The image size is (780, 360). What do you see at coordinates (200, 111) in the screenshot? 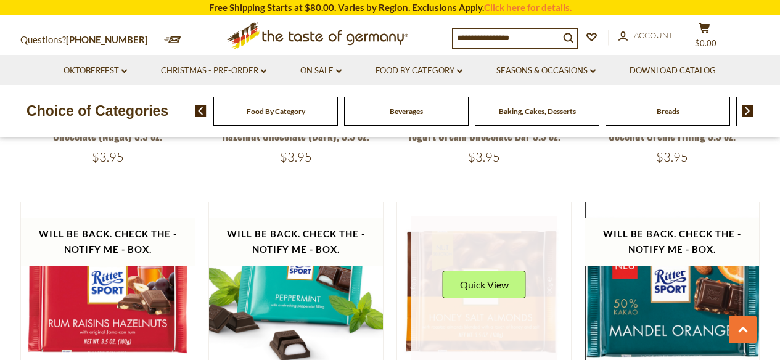
I see `img: previous arrow` at bounding box center [200, 111].